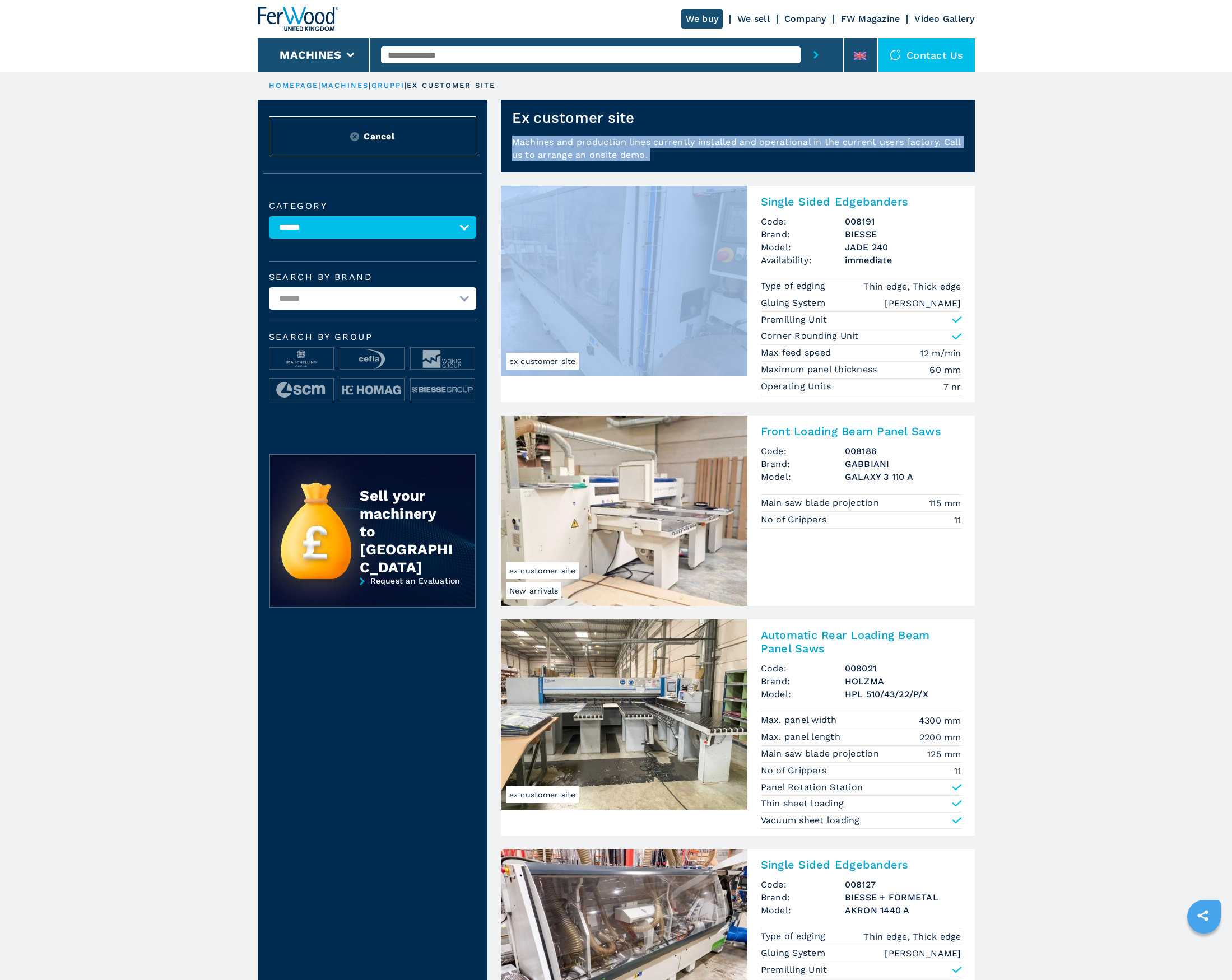  What do you see at coordinates (944, 754) in the screenshot?
I see `em: 125 mm` at bounding box center [944, 754].